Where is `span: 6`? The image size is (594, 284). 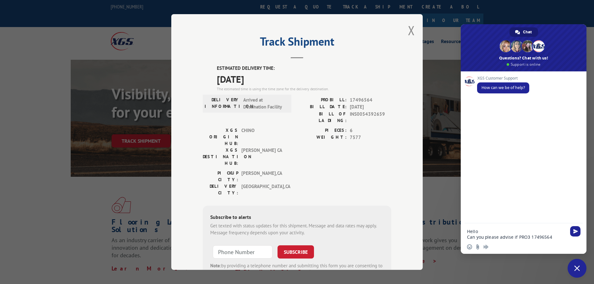
span: 6 is located at coordinates (370, 130).